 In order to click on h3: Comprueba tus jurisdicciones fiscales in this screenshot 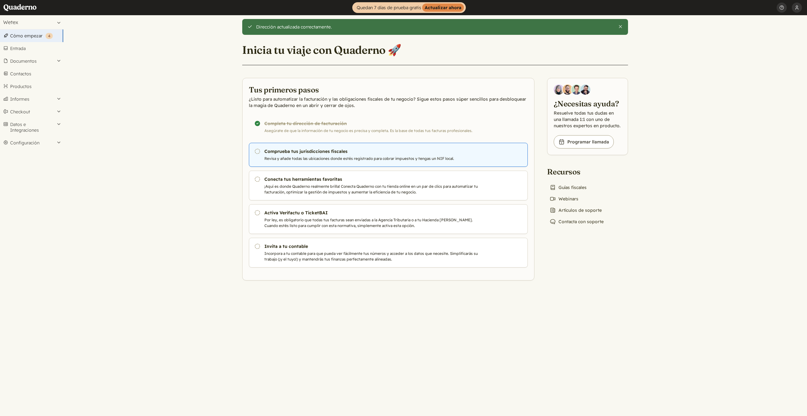, I will do `click(372, 151)`.